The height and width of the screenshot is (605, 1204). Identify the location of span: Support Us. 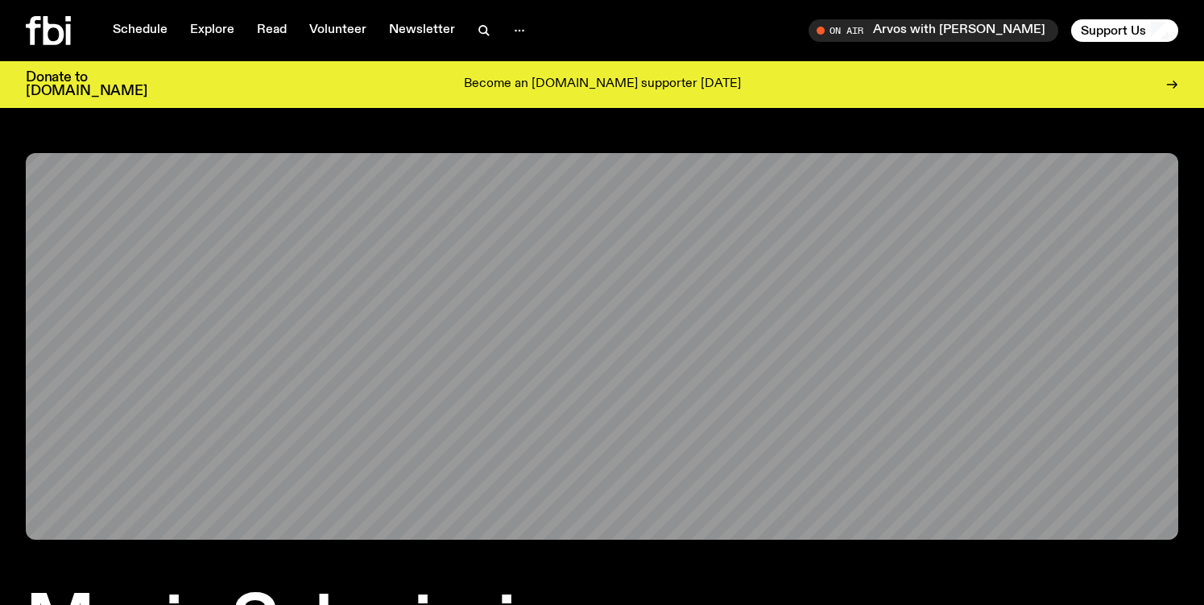
(1113, 31).